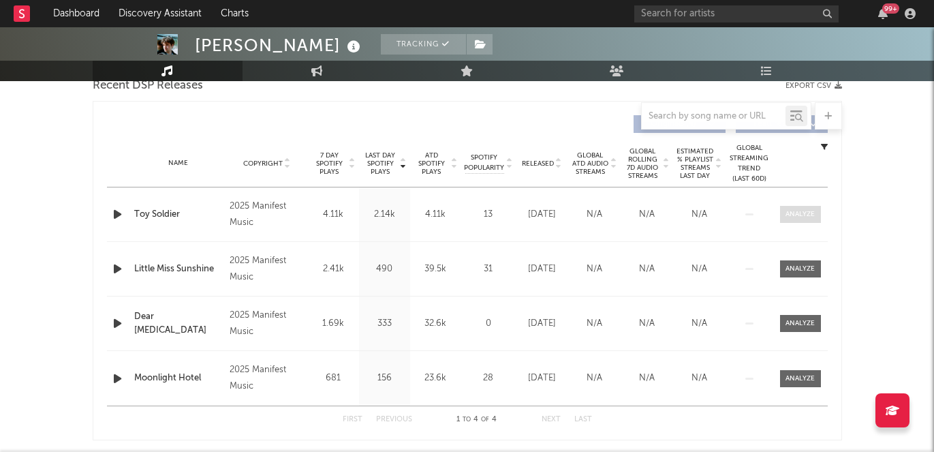 This screenshot has width=934, height=452. I want to click on div: 156, so click(384, 378).